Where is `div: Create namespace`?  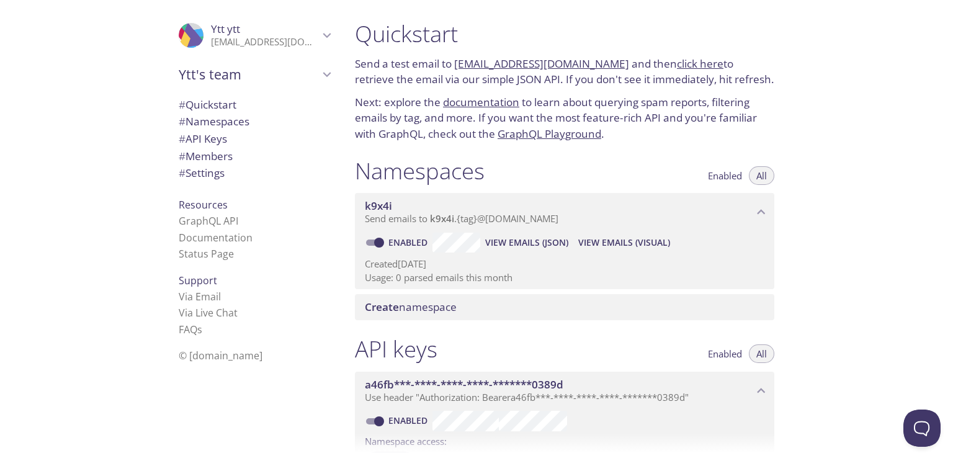
div: Create namespace is located at coordinates (565, 307).